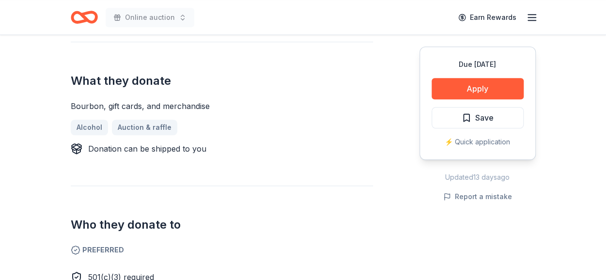  I want to click on button: Save, so click(478, 118).